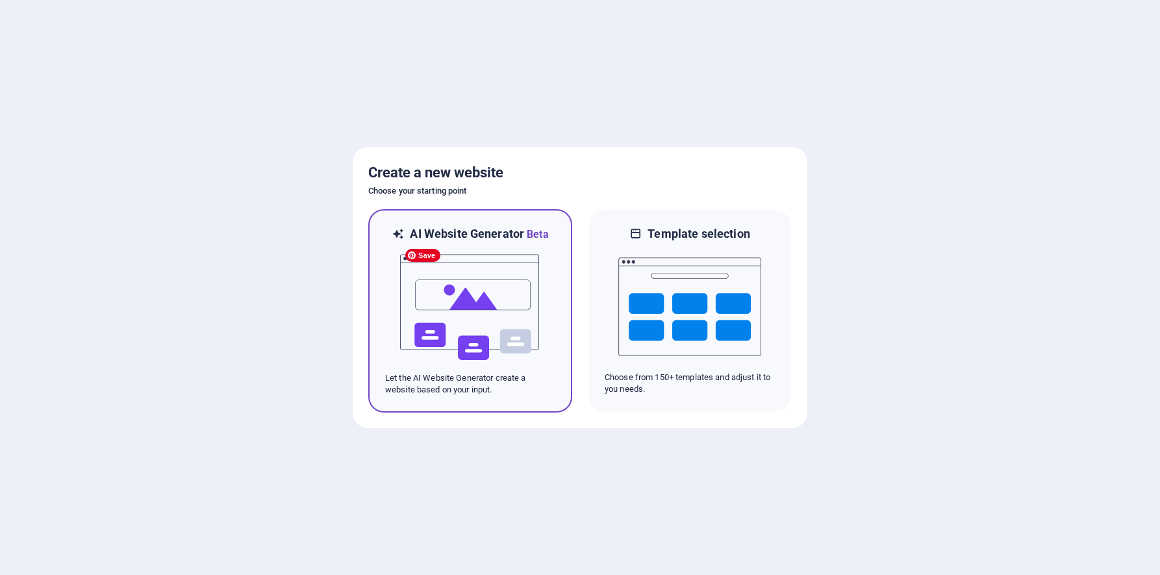 The width and height of the screenshot is (1160, 575). I want to click on div: AI Website GeneratorBetaaiLet the AI Website Generator create a website based on your input., so click(470, 311).